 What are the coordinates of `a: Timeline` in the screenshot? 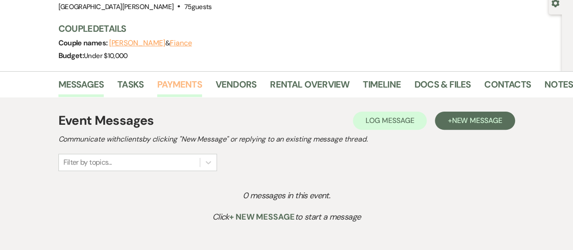 It's located at (382, 87).